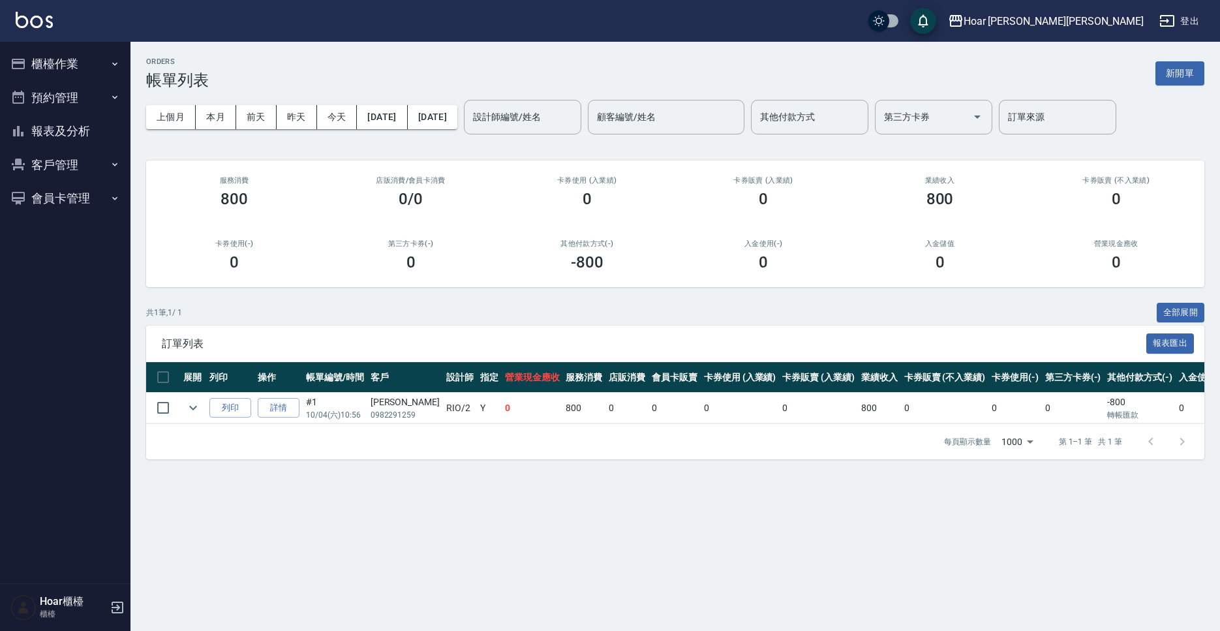 This screenshot has height=631, width=1220. What do you see at coordinates (256, 117) in the screenshot?
I see `button: 前天` at bounding box center [256, 117].